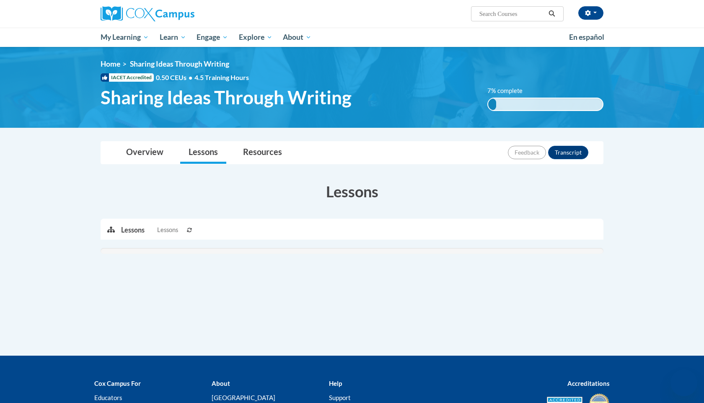 Image resolution: width=704 pixels, height=403 pixels. What do you see at coordinates (117, 383) in the screenshot?
I see `b: Cox Campus For` at bounding box center [117, 383].